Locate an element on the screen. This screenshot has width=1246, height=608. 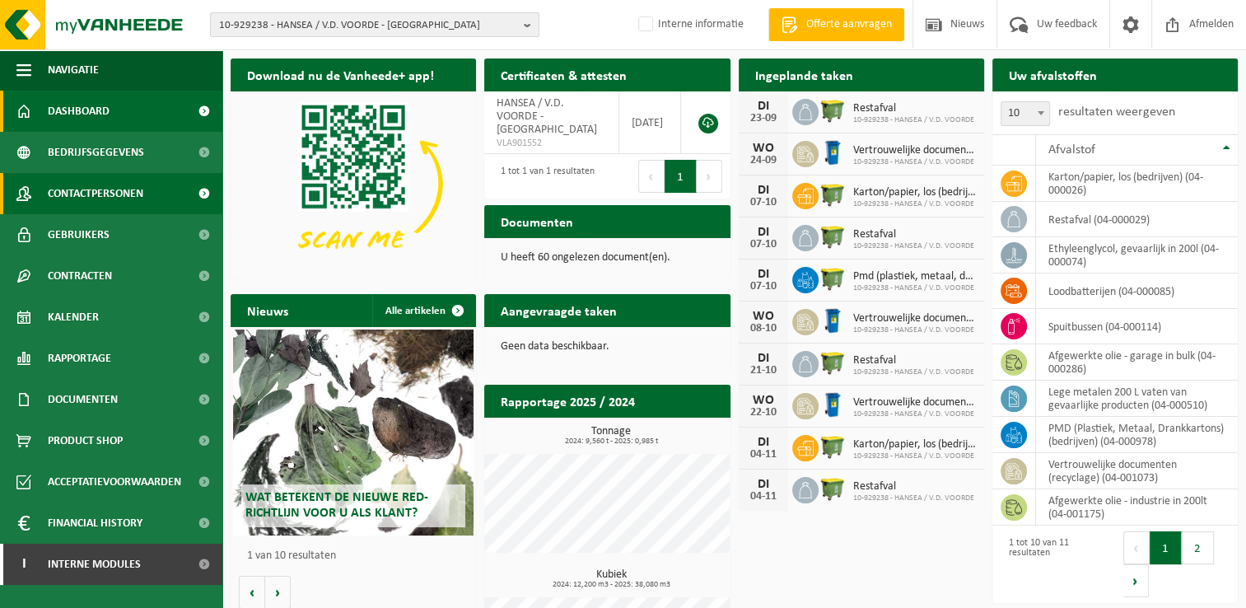
span: VLA901552 is located at coordinates (551, 143).